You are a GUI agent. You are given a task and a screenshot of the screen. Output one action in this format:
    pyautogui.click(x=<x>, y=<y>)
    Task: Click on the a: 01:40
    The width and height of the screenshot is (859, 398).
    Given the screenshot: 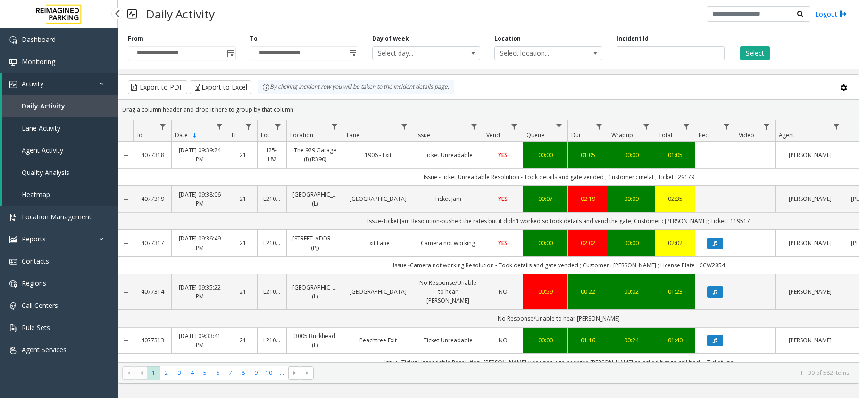 What is the action you would take?
    pyautogui.click(x=675, y=340)
    